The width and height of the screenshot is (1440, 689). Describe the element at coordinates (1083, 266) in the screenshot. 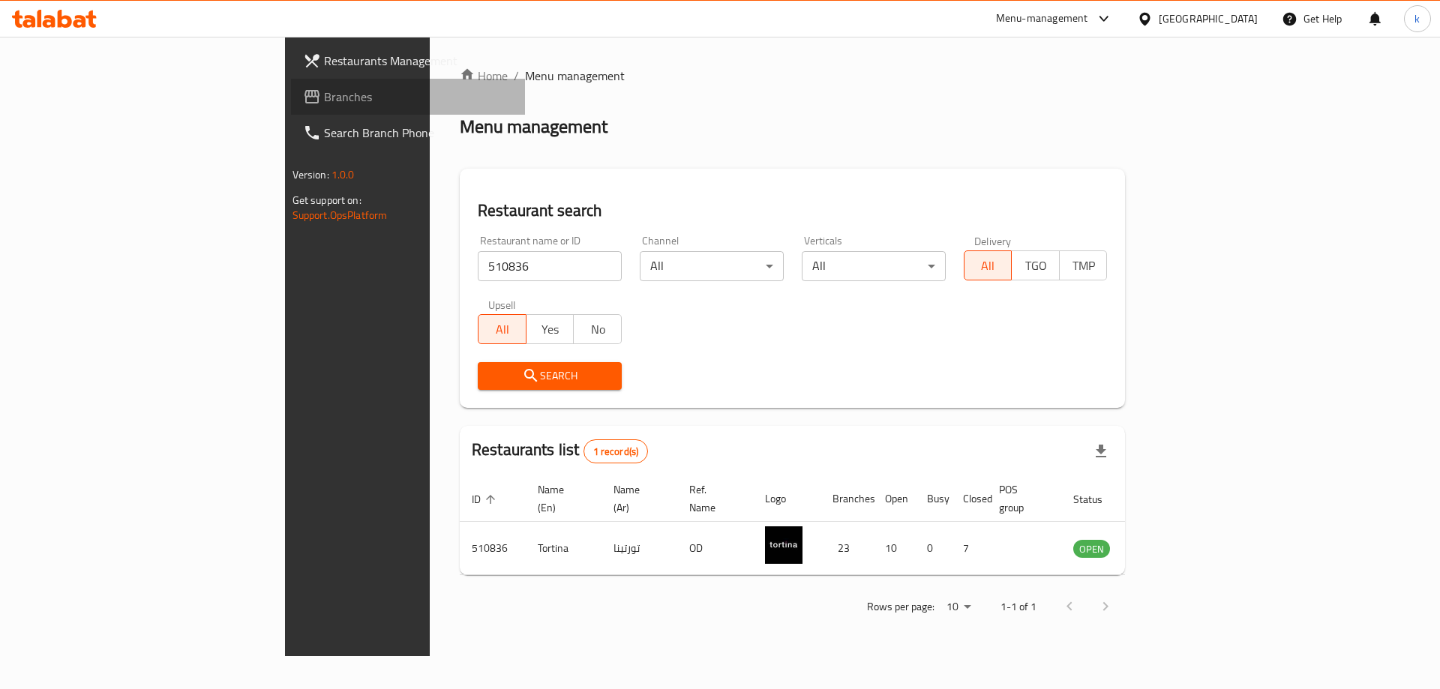

I see `button: TMP` at that location.